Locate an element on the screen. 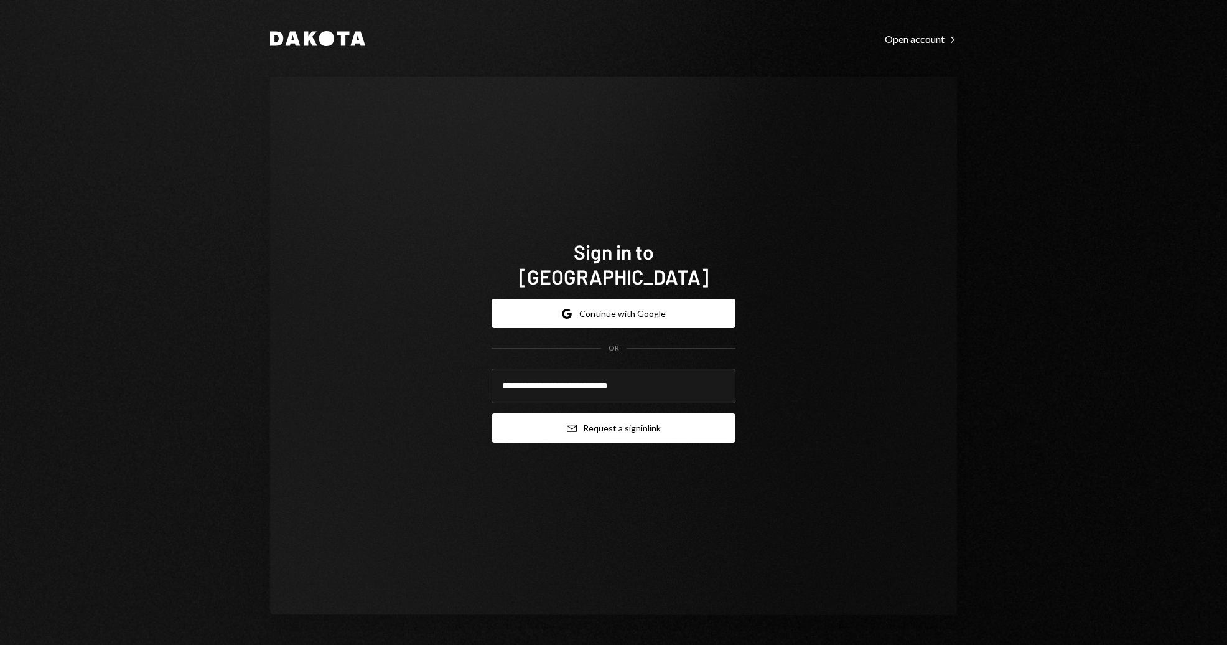 The width and height of the screenshot is (1227, 645). div: Open account is located at coordinates (921, 39).